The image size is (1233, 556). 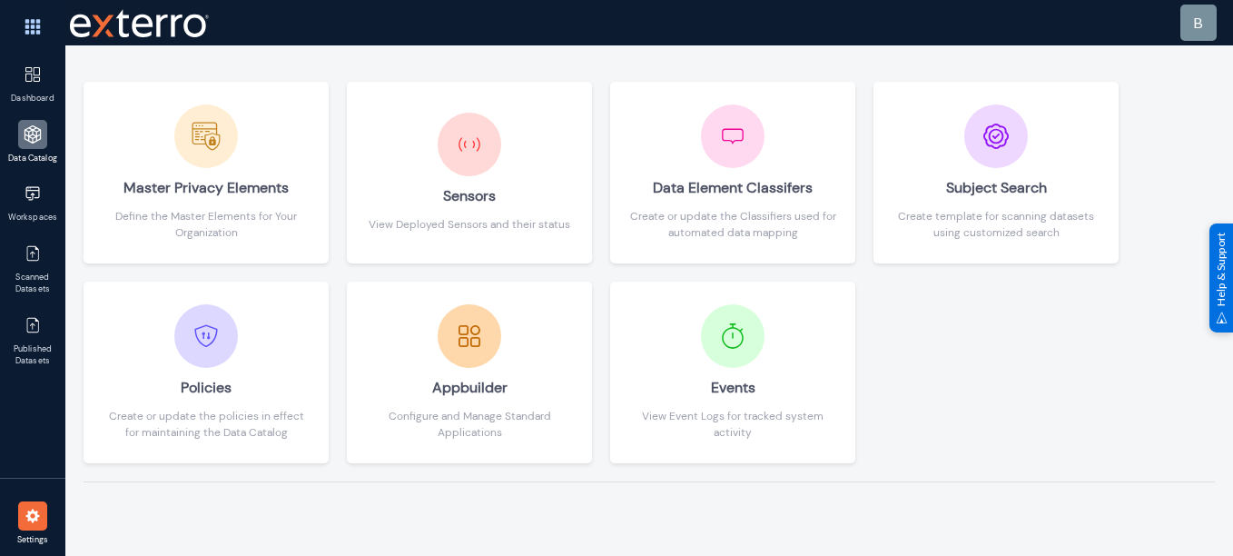 What do you see at coordinates (33, 99) in the screenshot?
I see `span: Dashboard` at bounding box center [33, 99].